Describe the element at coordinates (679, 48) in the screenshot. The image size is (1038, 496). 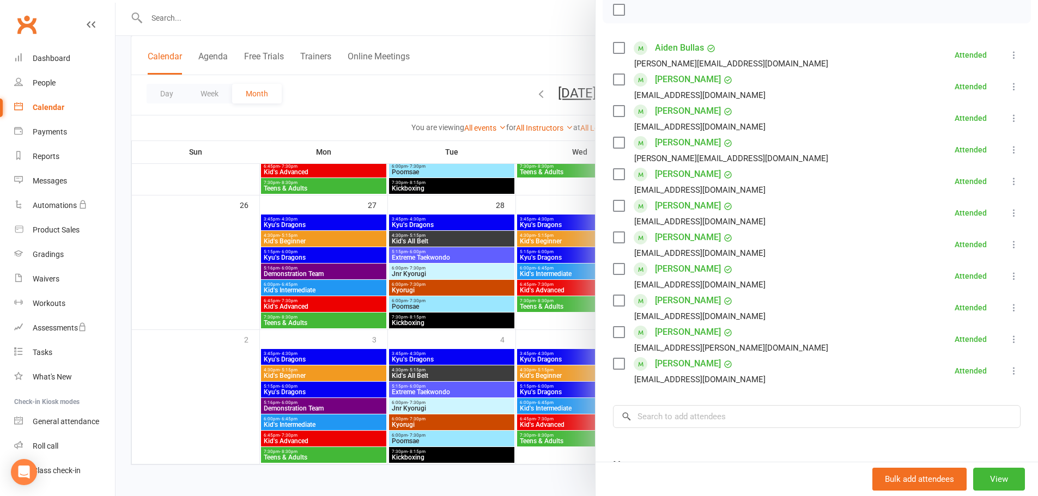
I see `a: Aiden Bullas` at that location.